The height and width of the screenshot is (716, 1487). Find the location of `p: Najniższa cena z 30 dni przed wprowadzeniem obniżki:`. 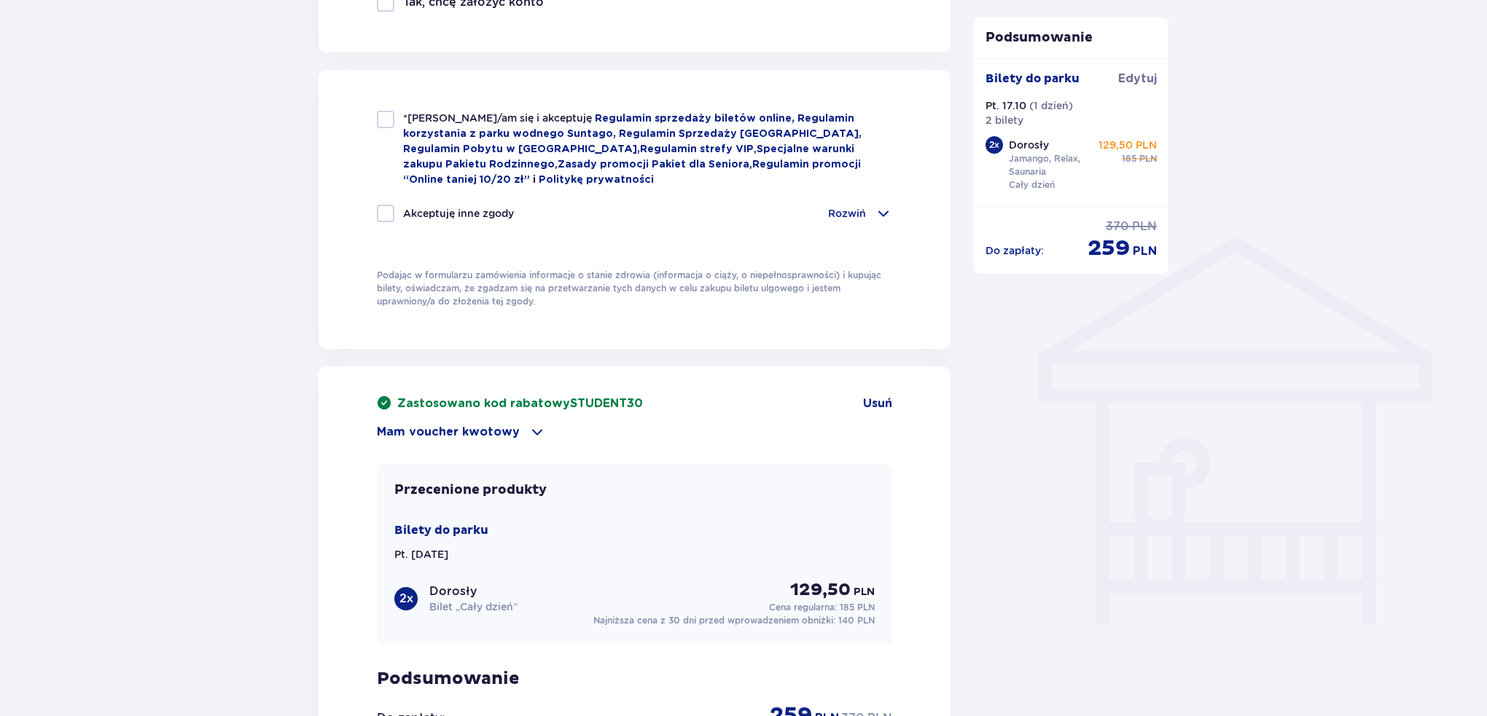

p: Najniższa cena z 30 dni przed wprowadzeniem obniżki: is located at coordinates (734, 621).